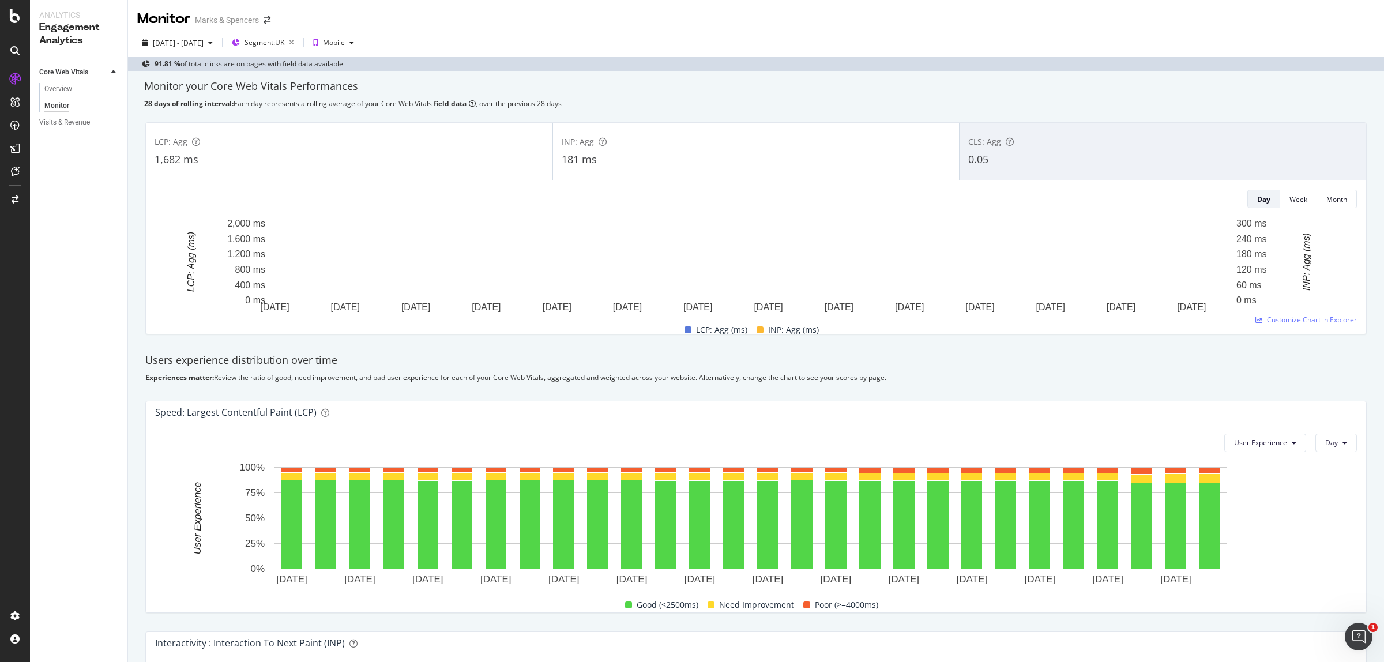  I want to click on b: 28 days of rolling interval:, so click(189, 103).